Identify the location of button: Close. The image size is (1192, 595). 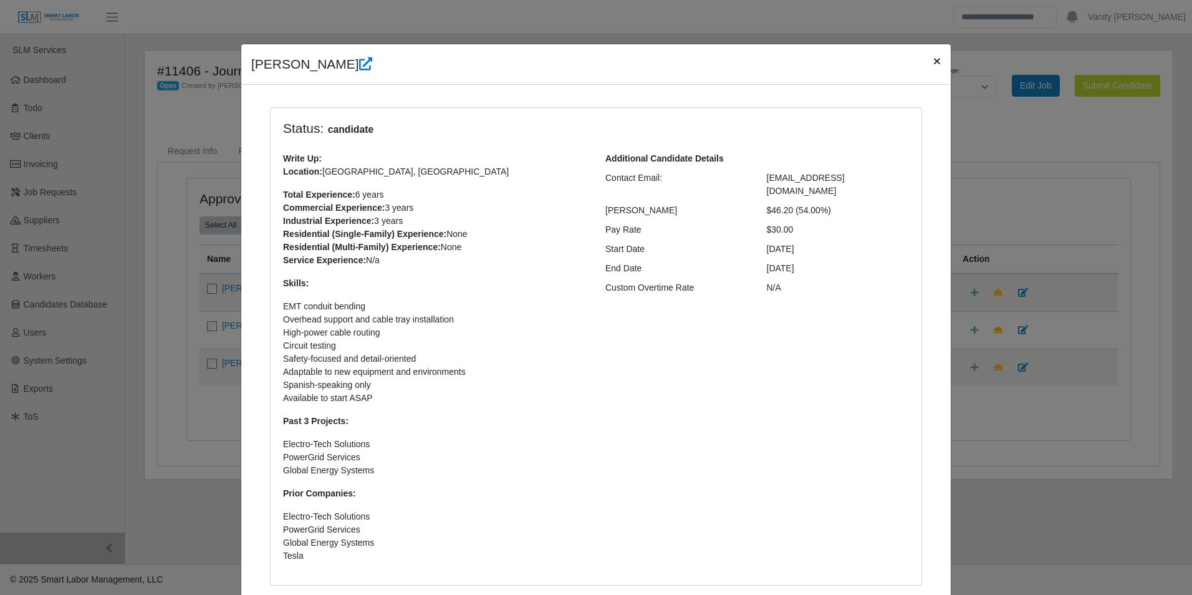
(937, 60).